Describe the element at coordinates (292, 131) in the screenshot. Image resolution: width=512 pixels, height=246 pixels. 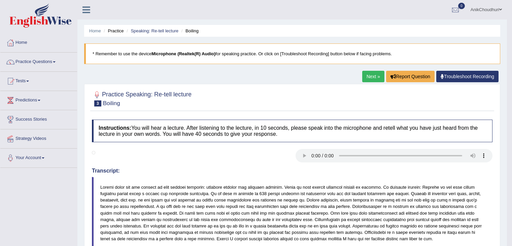
I see `h4: You will hear a lecture. After listening to the lecture, in 10 seconds, please speak into the mic...` at that location.